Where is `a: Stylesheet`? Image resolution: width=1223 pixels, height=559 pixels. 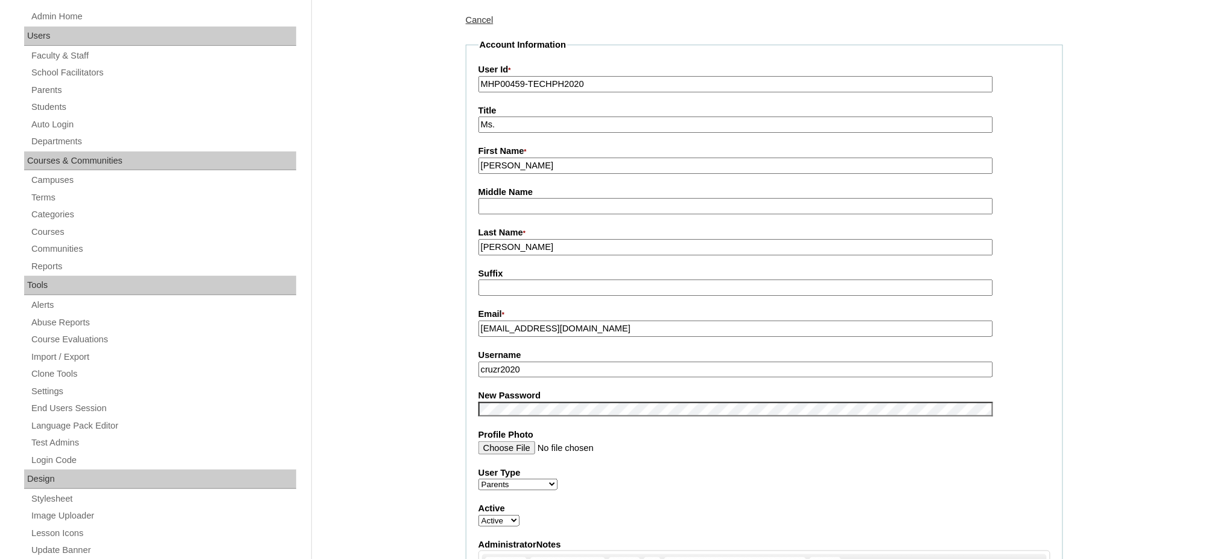
a: Stylesheet is located at coordinates (163, 498).